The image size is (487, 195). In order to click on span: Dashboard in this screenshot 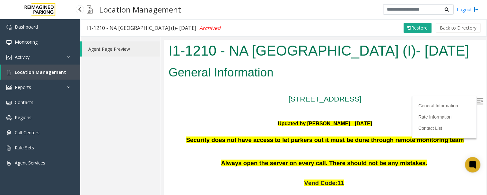, I will do `click(26, 27)`.